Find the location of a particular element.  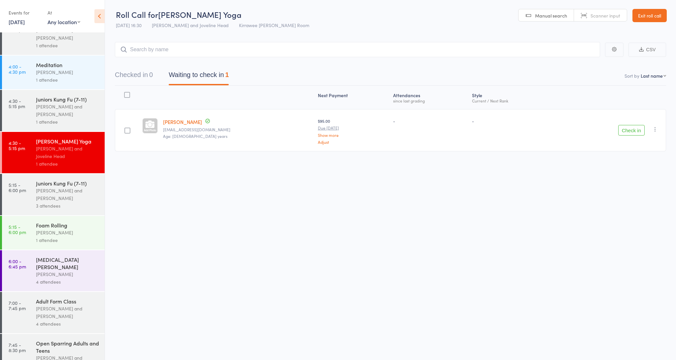

a: Adjust is located at coordinates (353, 142).